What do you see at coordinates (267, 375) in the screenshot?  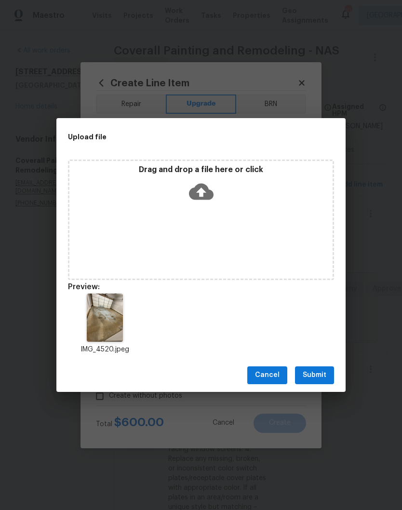 I see `span: Cancel` at bounding box center [267, 375].